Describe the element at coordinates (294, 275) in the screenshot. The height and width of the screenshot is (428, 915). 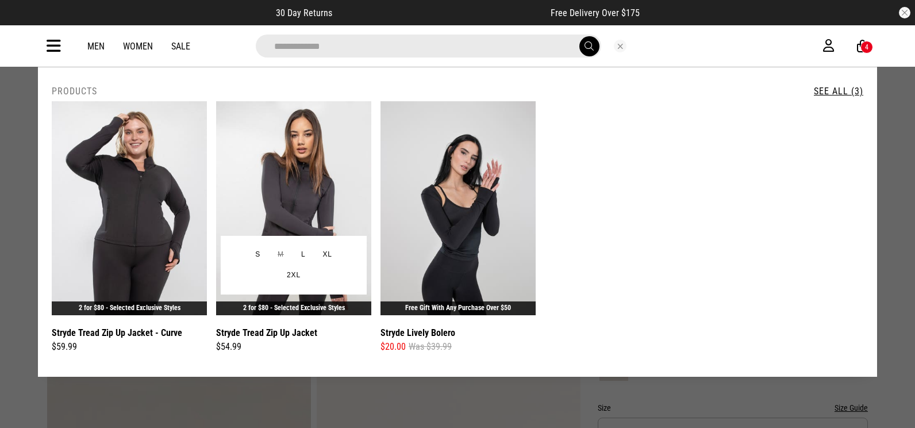
I see `button: 2XL` at that location.